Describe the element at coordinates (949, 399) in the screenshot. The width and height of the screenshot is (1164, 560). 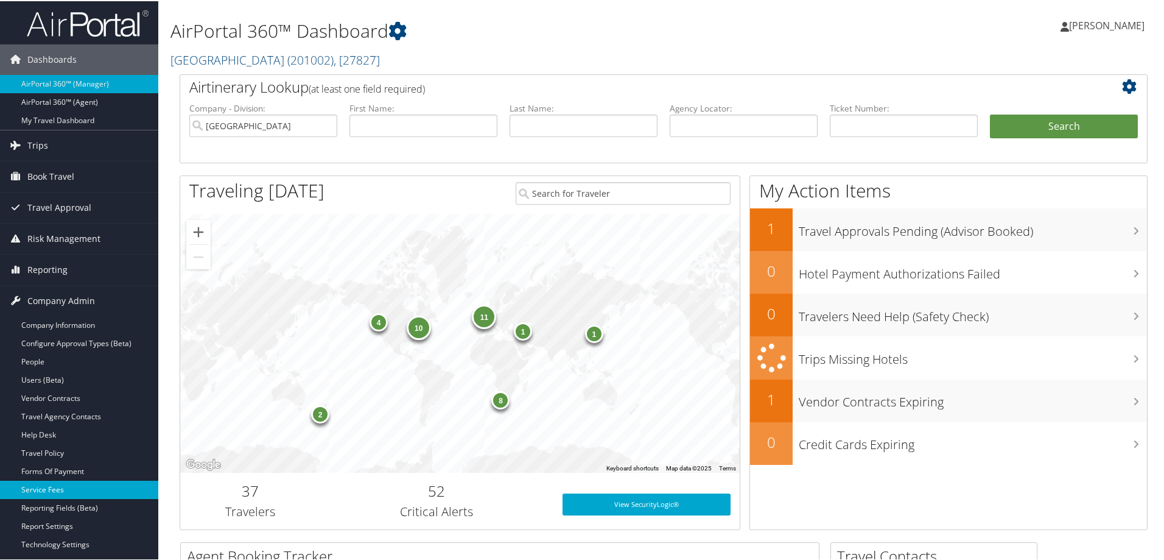
I see `a: 1Vendor Contracts Expiring` at that location.